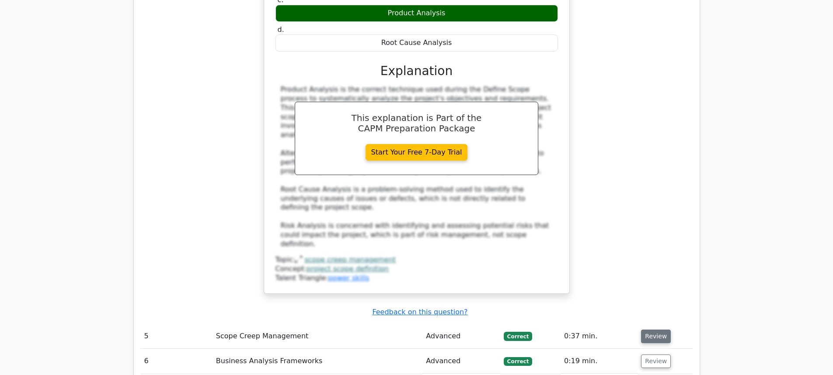 This screenshot has height=375, width=833. Describe the element at coordinates (317, 337) in the screenshot. I see `td: Scope Creep Management` at that location.